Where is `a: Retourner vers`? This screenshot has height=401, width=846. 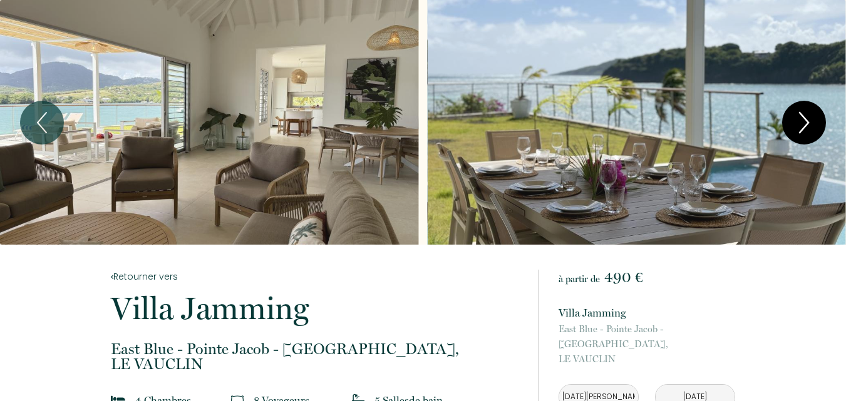 a: Retourner vers is located at coordinates (316, 277).